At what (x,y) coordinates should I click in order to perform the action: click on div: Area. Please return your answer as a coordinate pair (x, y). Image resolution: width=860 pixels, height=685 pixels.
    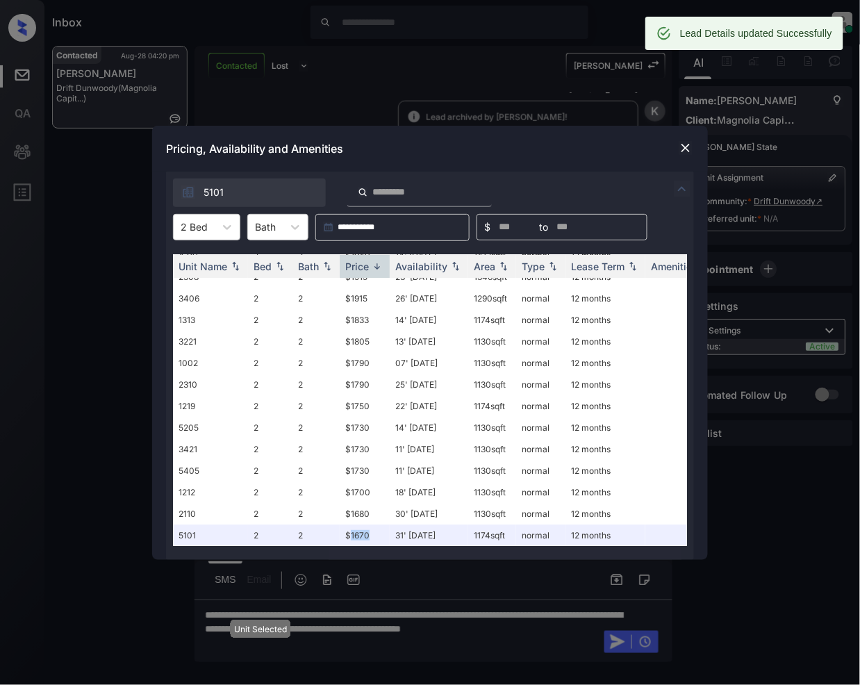
    Looking at the image, I should click on (484, 266).